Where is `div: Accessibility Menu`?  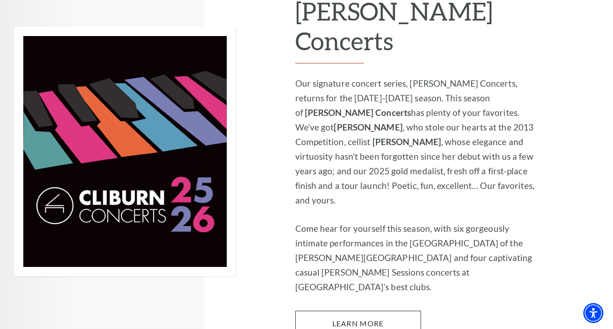
div: Accessibility Menu is located at coordinates (593, 313).